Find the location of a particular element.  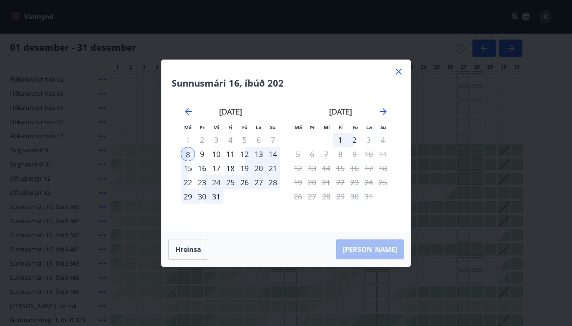

td: Not available. laugardagur, 3. janúar 2026 is located at coordinates (369, 140).